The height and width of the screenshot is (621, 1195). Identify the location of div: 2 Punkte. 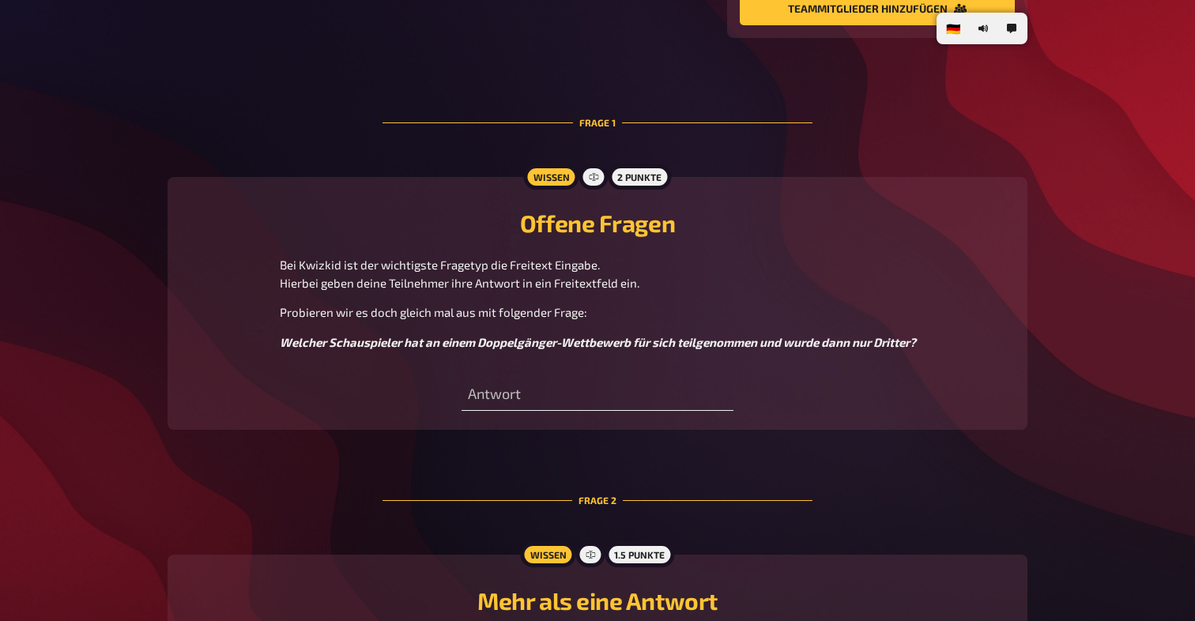
(639, 177).